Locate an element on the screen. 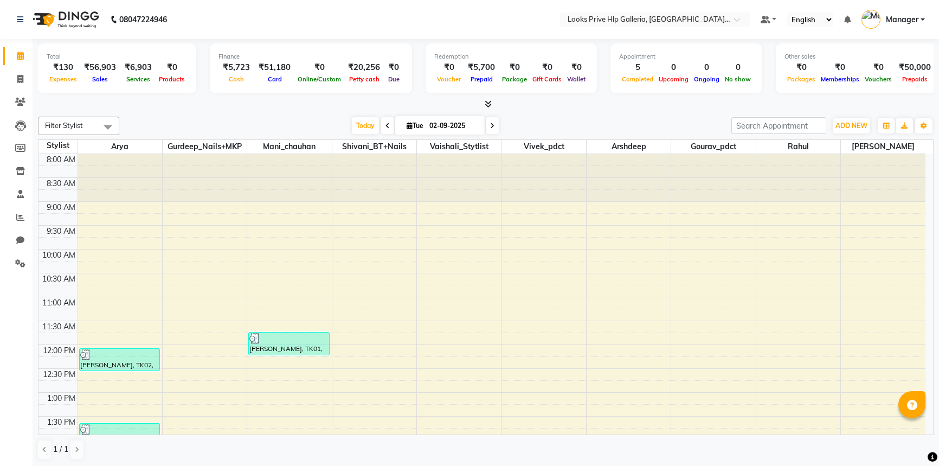 This screenshot has width=939, height=466. input: 2025-09-02 is located at coordinates (453, 126).